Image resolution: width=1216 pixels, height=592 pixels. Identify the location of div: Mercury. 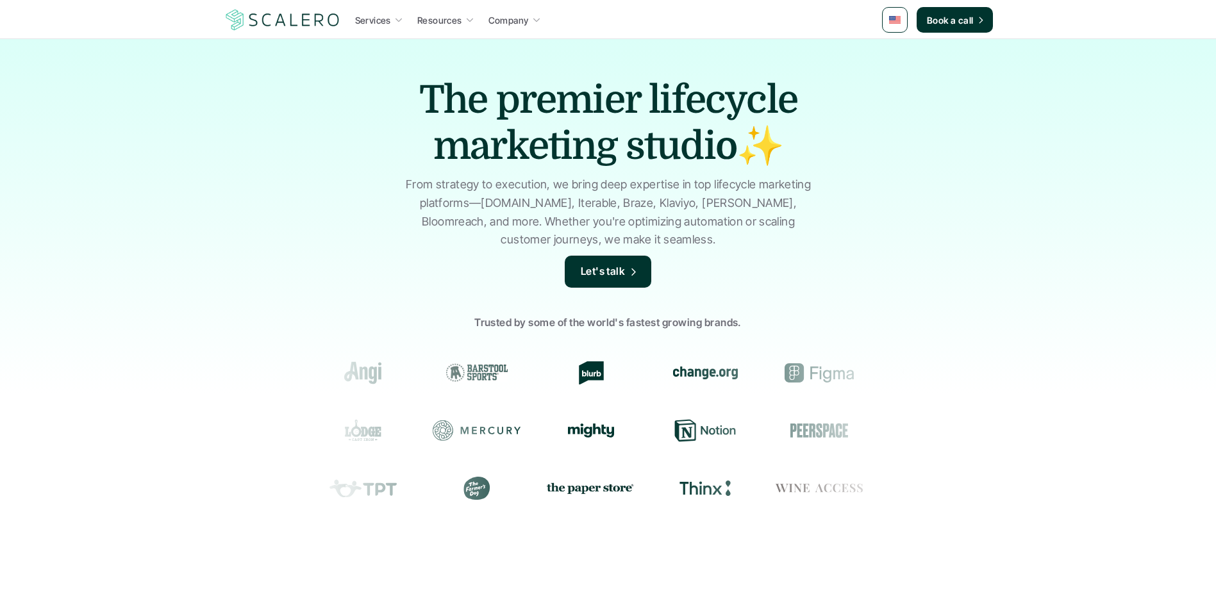
(477, 431).